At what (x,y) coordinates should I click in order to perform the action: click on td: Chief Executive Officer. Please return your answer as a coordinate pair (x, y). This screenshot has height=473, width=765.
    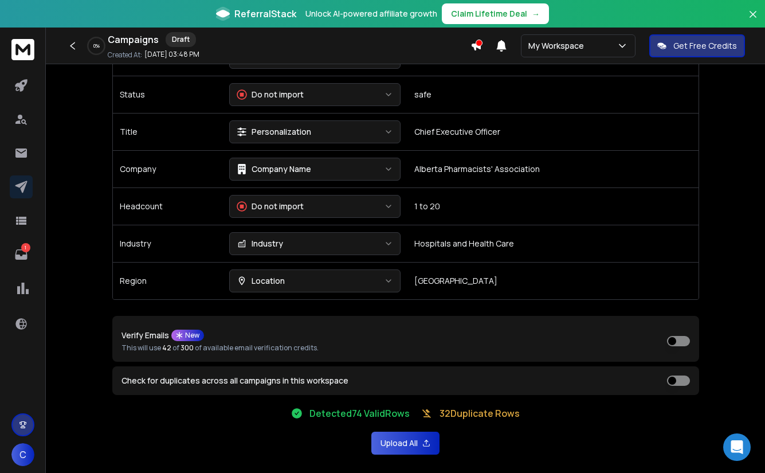
    Looking at the image, I should click on (553, 131).